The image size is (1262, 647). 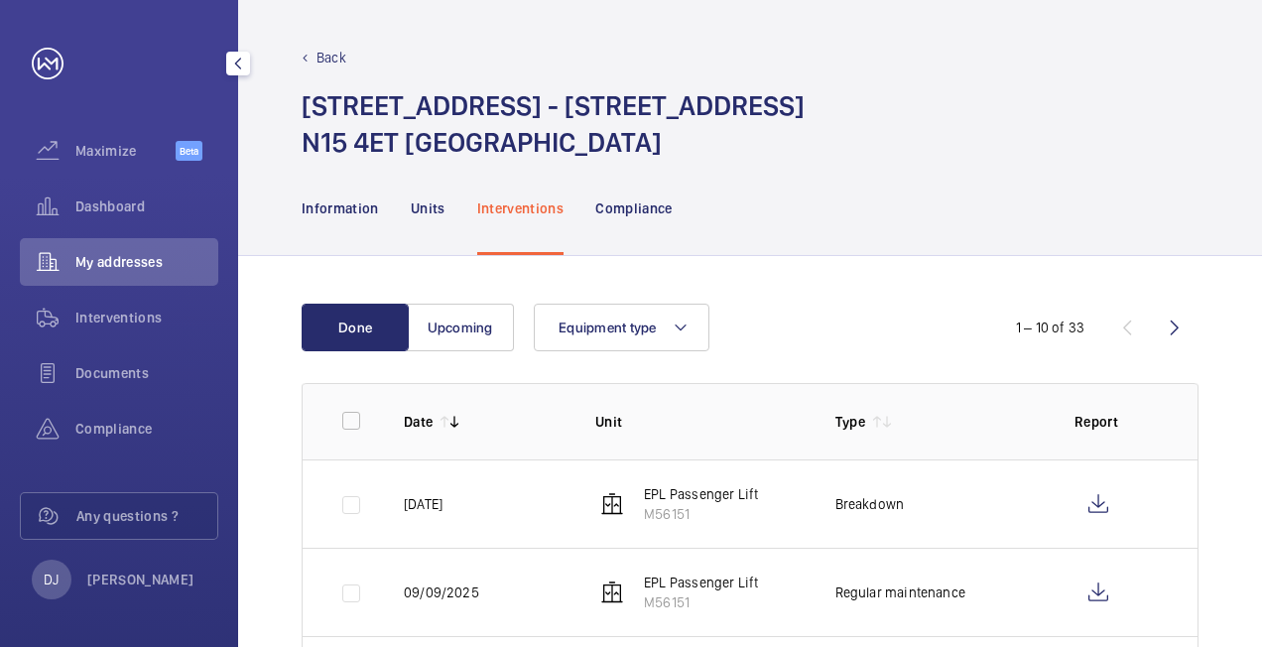 I want to click on p: Unit, so click(x=698, y=422).